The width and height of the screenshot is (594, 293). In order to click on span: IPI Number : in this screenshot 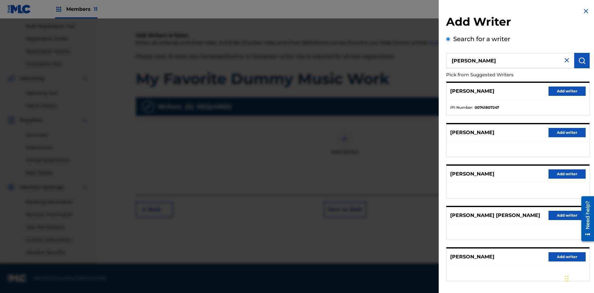, I will do `click(461, 108)`.